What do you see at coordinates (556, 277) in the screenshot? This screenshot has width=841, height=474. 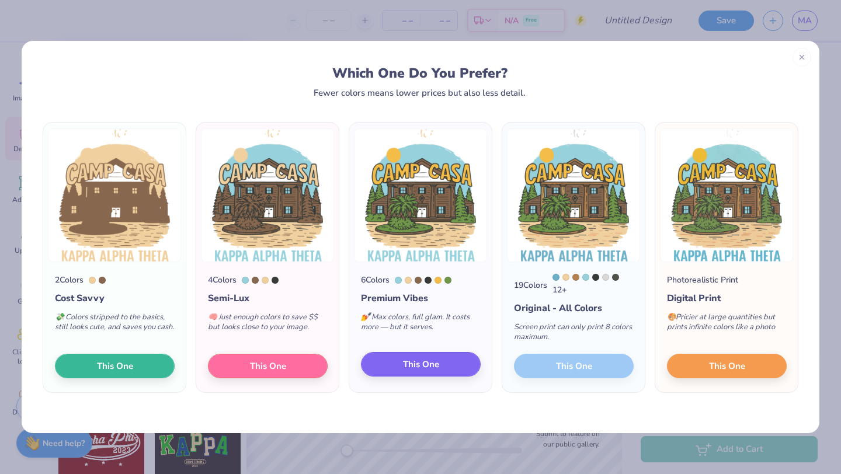 I see `div: 7458 C` at bounding box center [556, 277].